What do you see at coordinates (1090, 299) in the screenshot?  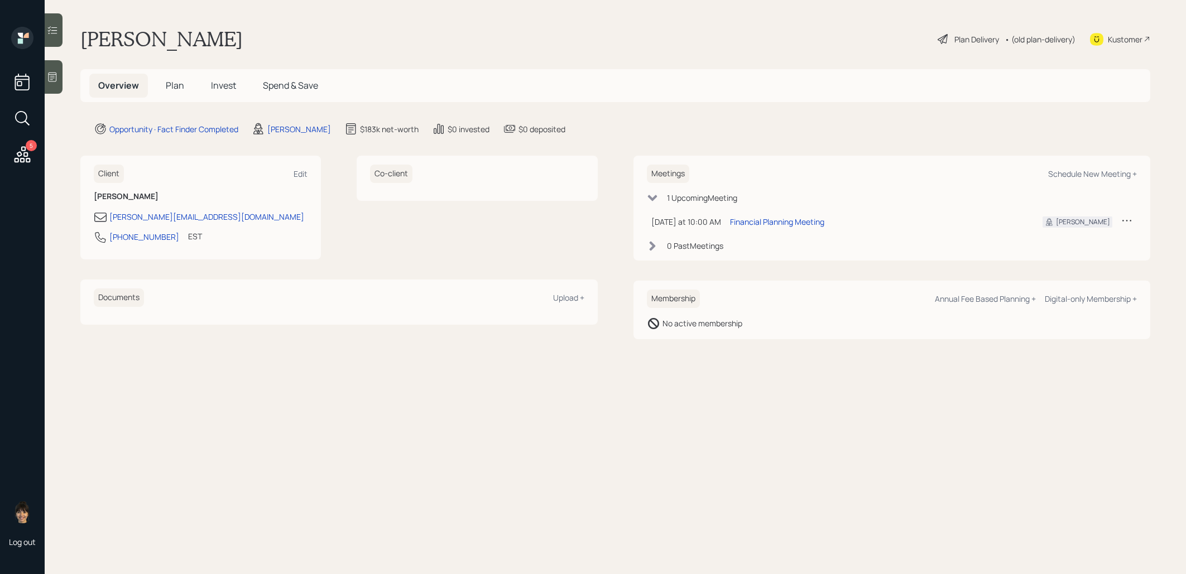 I see `div: Digital-only Membership +` at bounding box center [1090, 299].